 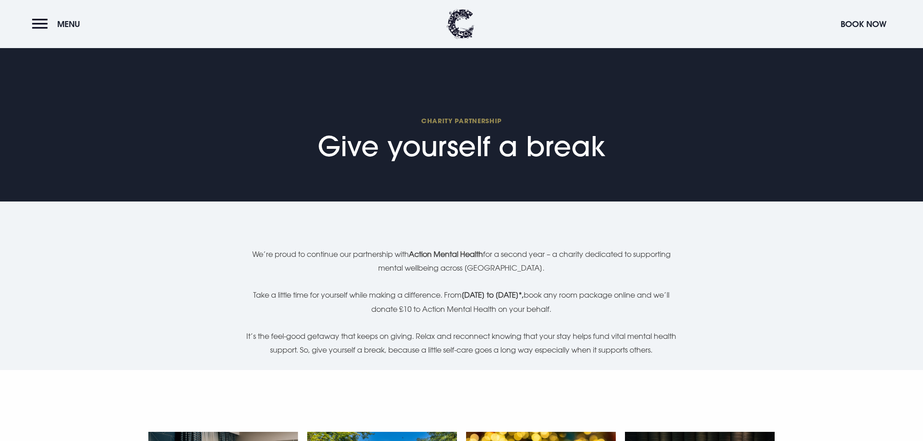 What do you see at coordinates (58, 24) in the screenshot?
I see `button: Menu` at bounding box center [58, 24].